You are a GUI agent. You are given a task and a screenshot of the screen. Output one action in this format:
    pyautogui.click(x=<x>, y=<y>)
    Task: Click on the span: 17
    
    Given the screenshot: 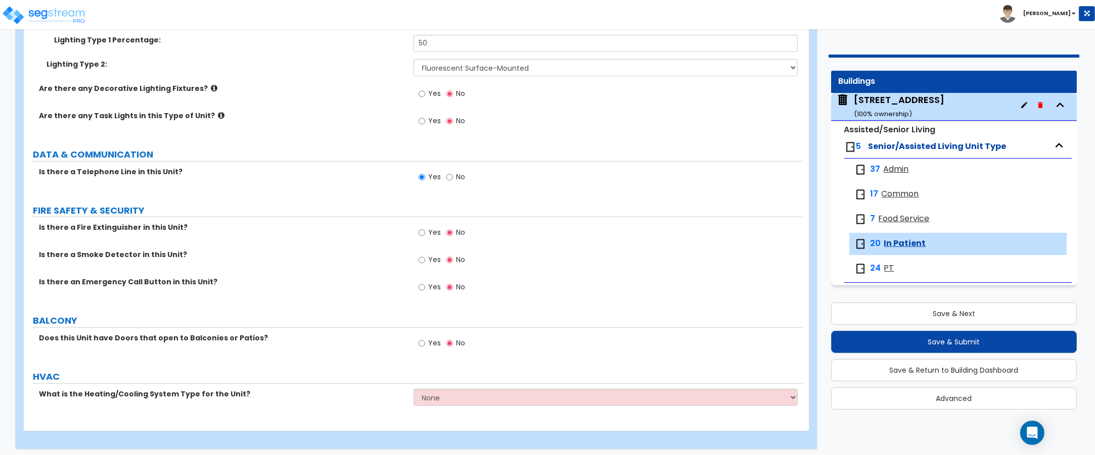 What is the action you would take?
    pyautogui.click(x=874, y=194)
    